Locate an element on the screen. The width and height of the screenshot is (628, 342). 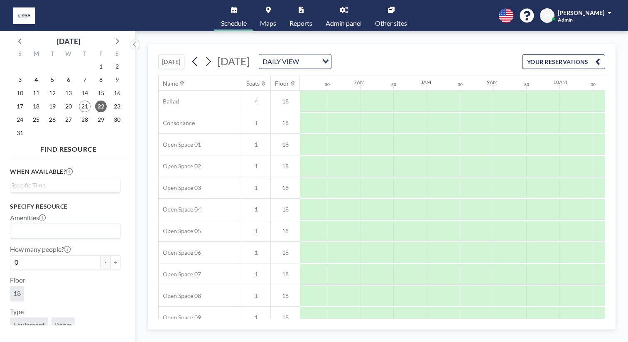
span: Friday, August 29, 2025 is located at coordinates (101, 120).